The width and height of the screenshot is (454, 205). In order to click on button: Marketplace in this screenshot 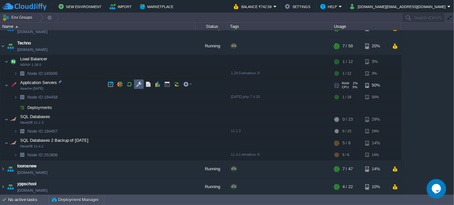, I will do `click(157, 6)`.